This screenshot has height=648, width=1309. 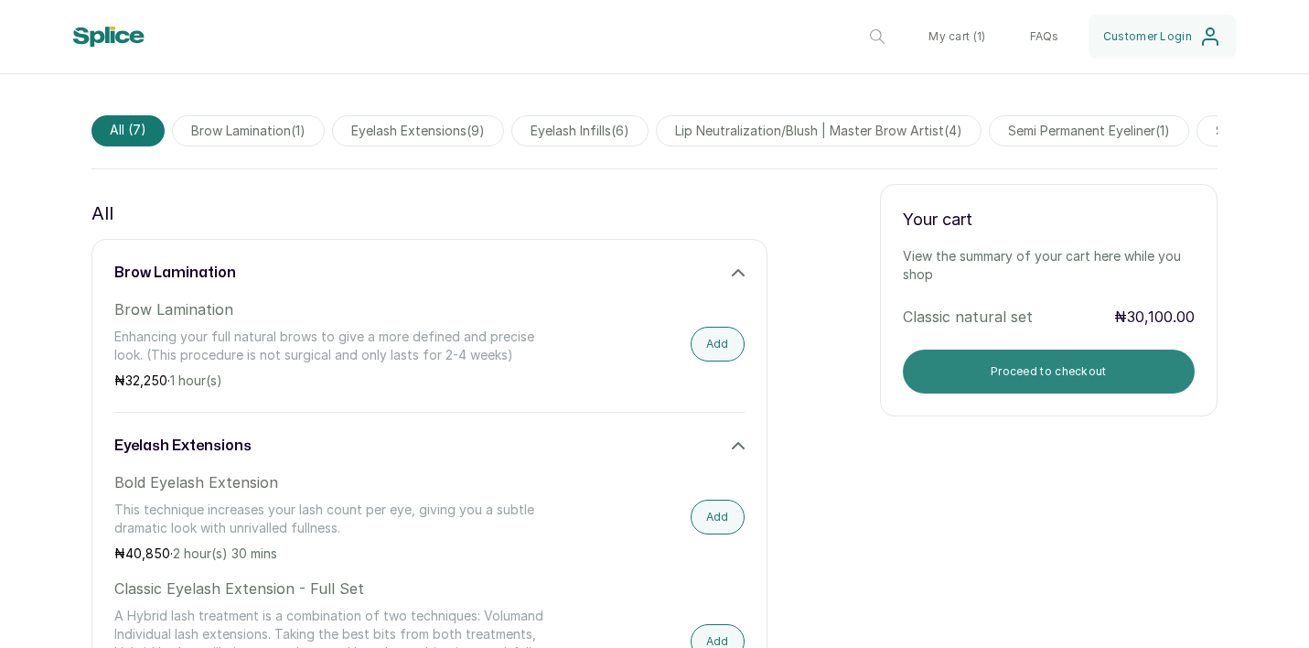 What do you see at coordinates (957, 37) in the screenshot?
I see `button: My cart (1)` at bounding box center [957, 37].